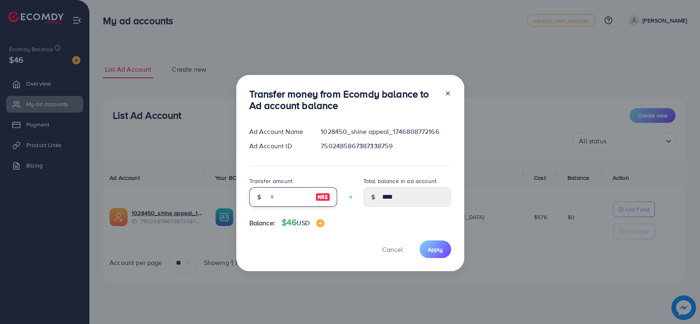 The image size is (700, 324). I want to click on div: 7502485867387338759, so click(385, 146).